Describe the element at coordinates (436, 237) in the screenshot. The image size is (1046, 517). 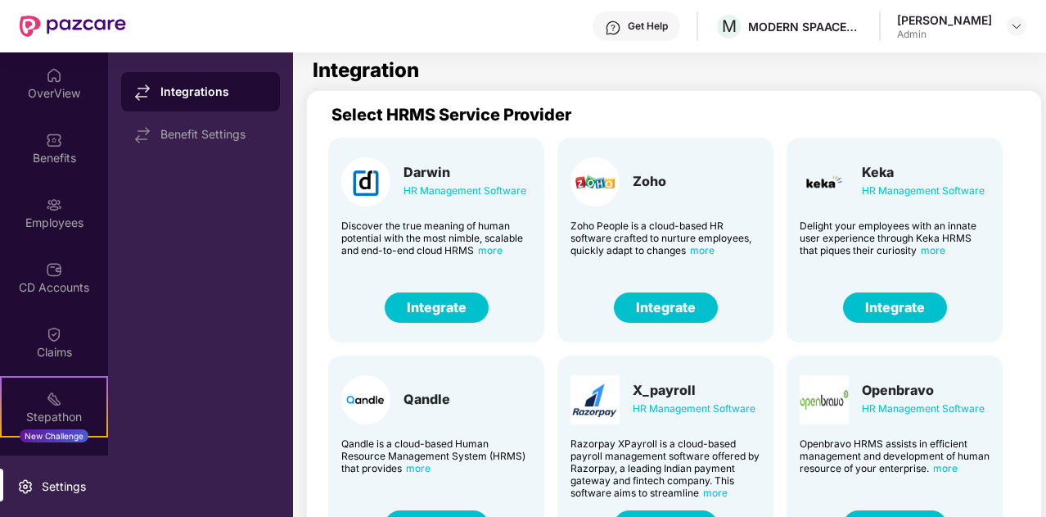
I see `div: Discover the true meaning of human potential with the most nimble, scalable and end-to-end cloud ...` at that location.